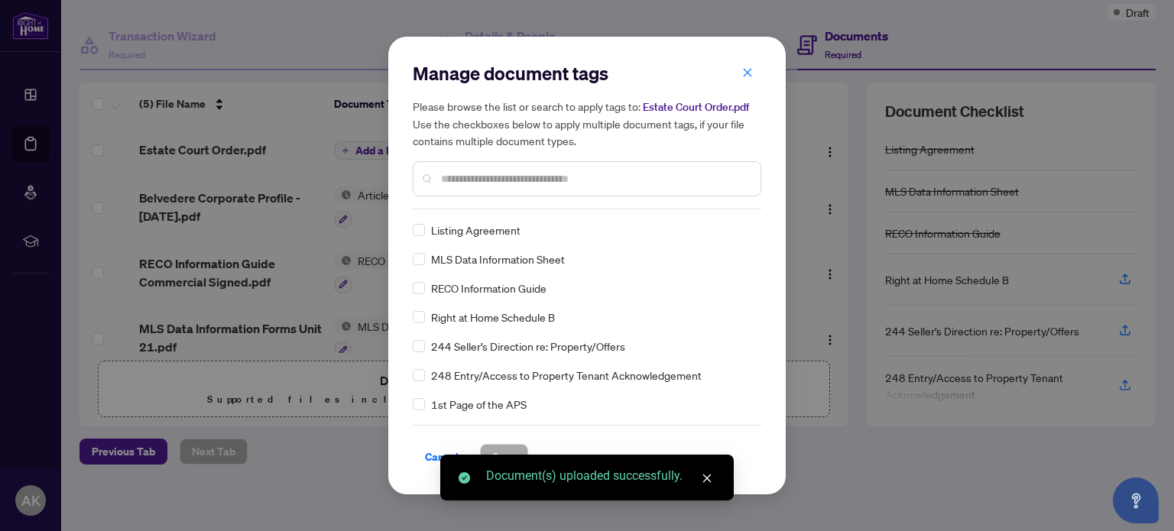 The height and width of the screenshot is (531, 1174). What do you see at coordinates (464, 478) in the screenshot?
I see `span: check-circle` at bounding box center [464, 478].